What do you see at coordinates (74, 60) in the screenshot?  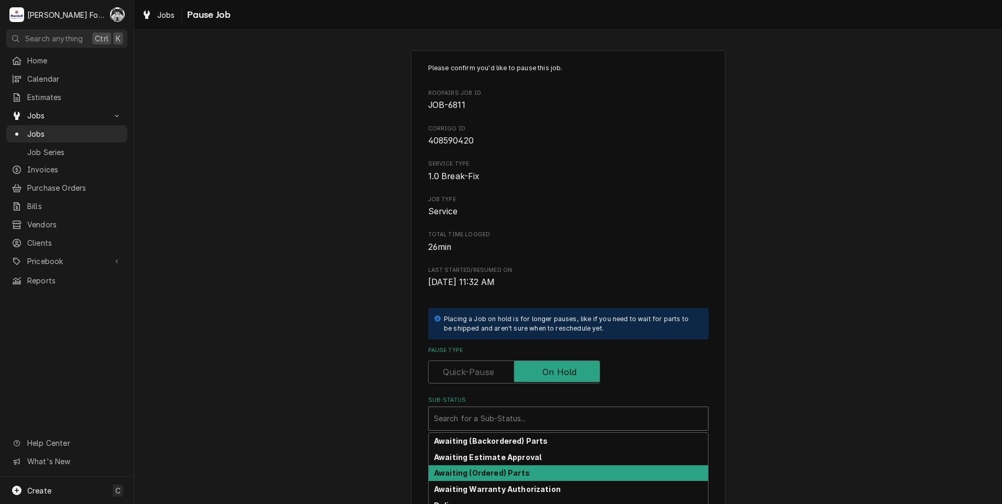 I see `span: Home` at bounding box center [74, 60].